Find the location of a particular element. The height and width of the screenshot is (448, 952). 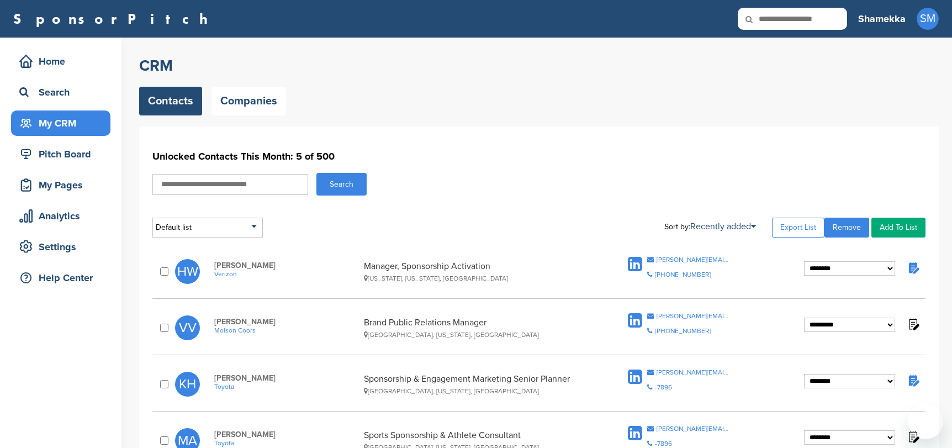

div: My CRM is located at coordinates (63, 123).